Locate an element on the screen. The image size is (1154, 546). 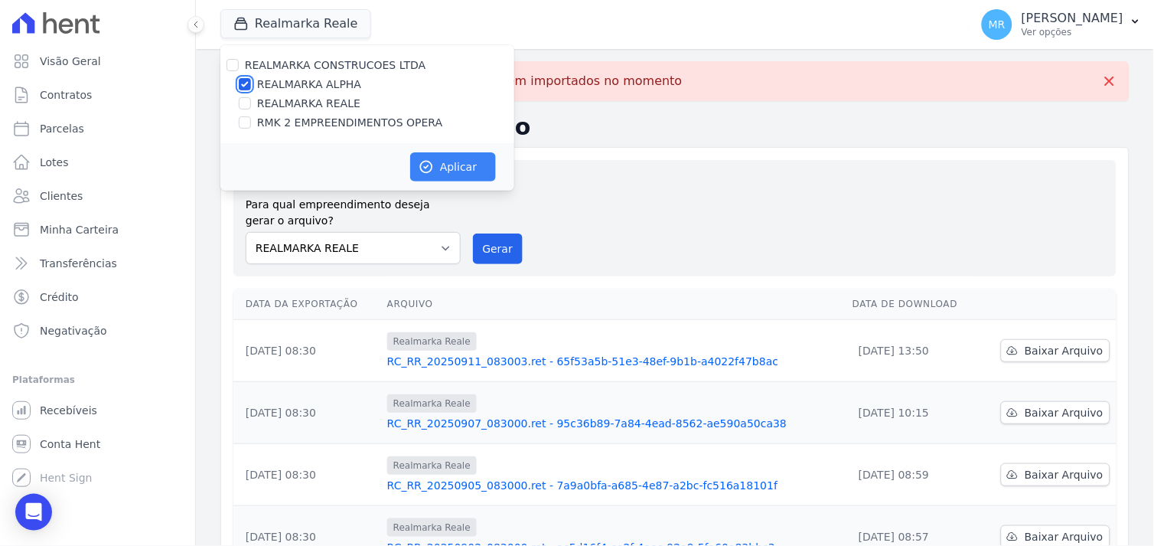
label: REALMARKA REALE is located at coordinates (308, 103).